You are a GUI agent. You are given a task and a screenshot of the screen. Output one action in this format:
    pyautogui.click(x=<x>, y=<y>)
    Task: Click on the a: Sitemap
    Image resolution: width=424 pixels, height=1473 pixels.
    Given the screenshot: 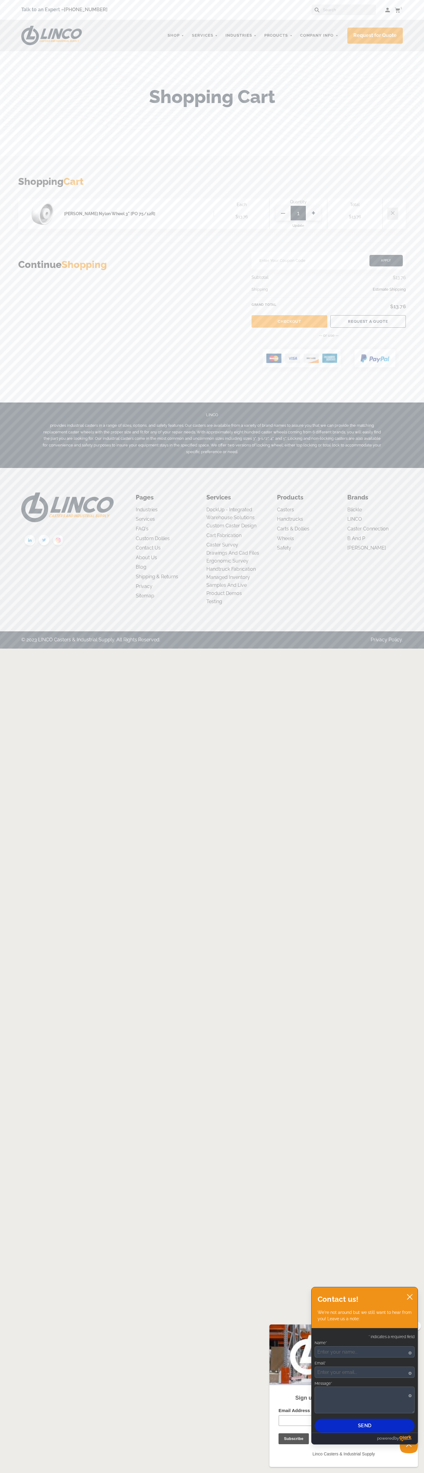 What is the action you would take?
    pyautogui.click(x=145, y=596)
    